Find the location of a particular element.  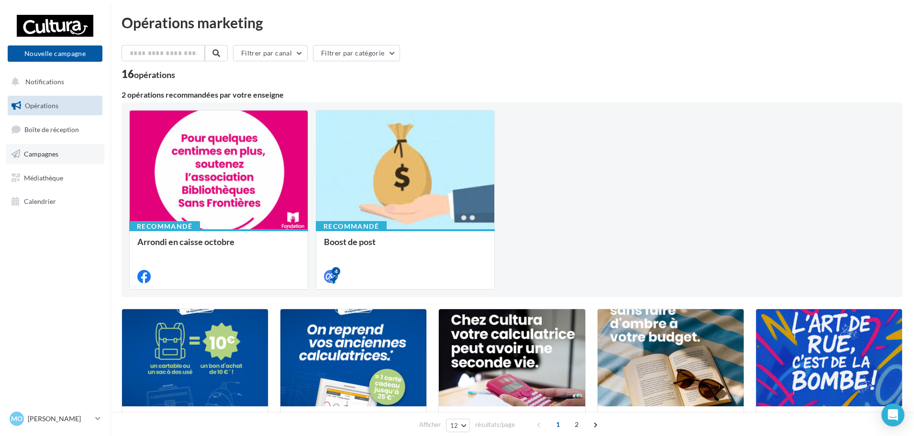

span: résultats/page is located at coordinates (495, 424).